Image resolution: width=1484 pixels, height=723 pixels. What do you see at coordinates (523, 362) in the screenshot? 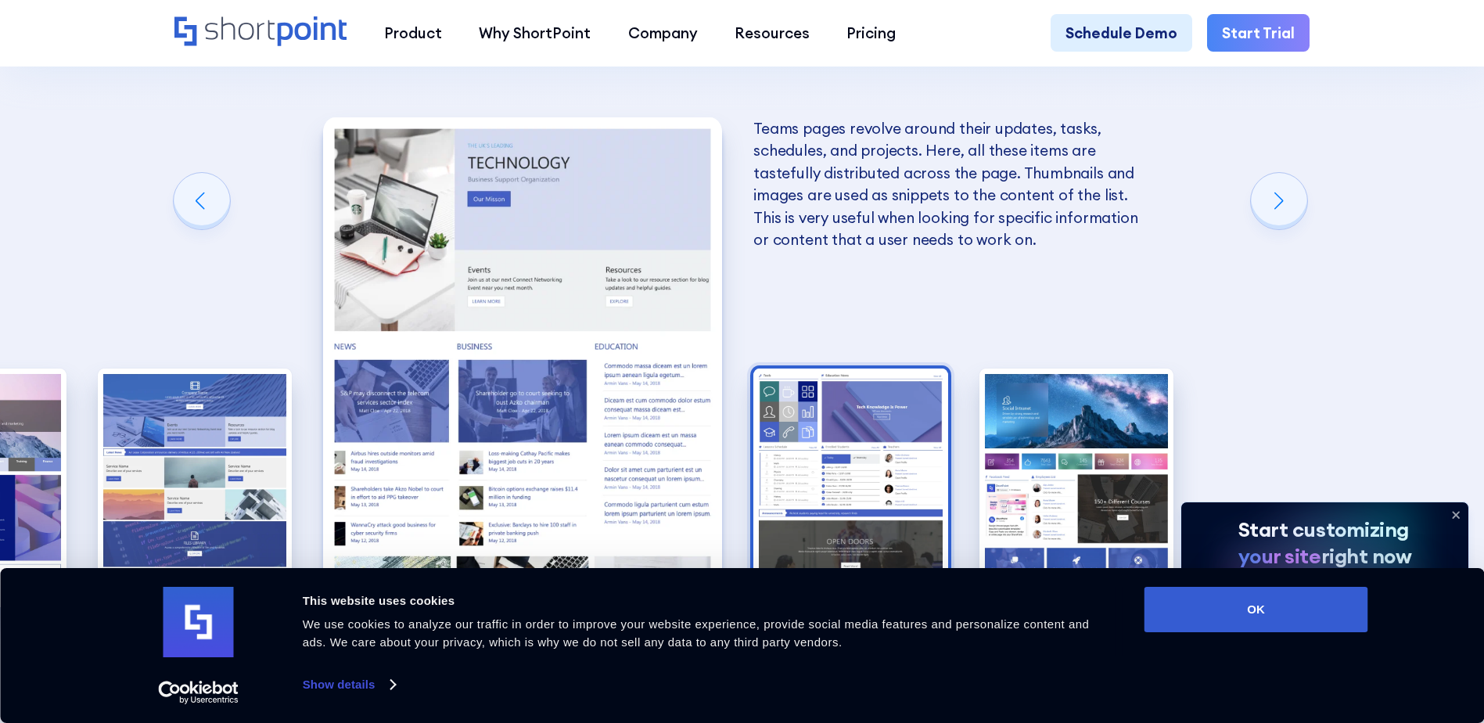
I see `img: Best SharePoint Designs` at bounding box center [523, 362].